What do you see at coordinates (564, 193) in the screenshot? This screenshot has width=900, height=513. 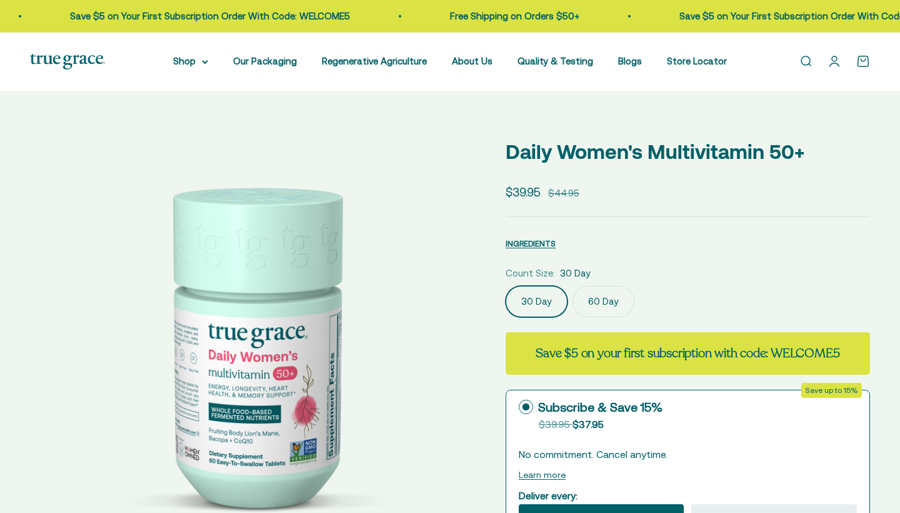 I see `compare-at-price: $44.95` at bounding box center [564, 193].